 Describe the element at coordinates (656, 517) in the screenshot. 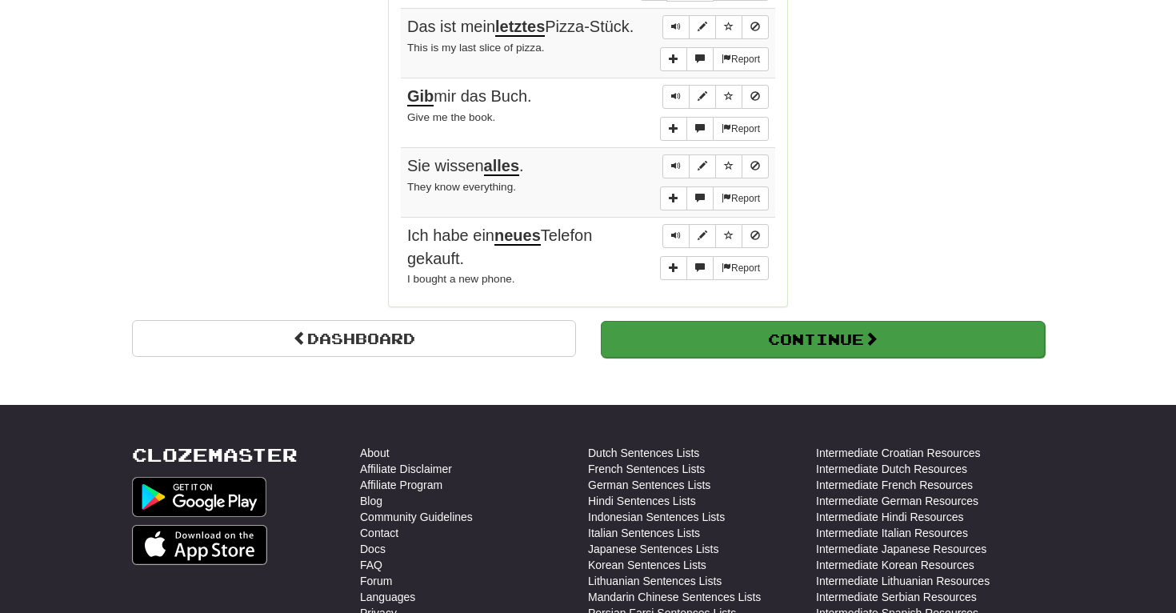

I see `a: Indonesian Sentences Lists` at that location.